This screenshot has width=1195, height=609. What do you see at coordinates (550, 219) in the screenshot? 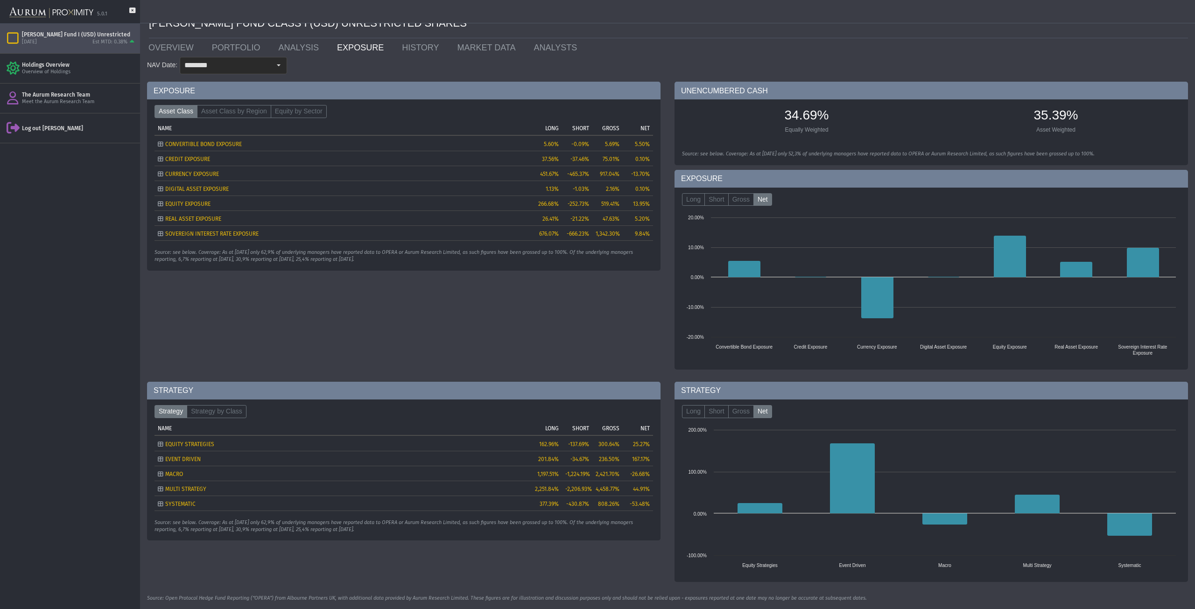
I see `span: 26.41%` at bounding box center [550, 219].